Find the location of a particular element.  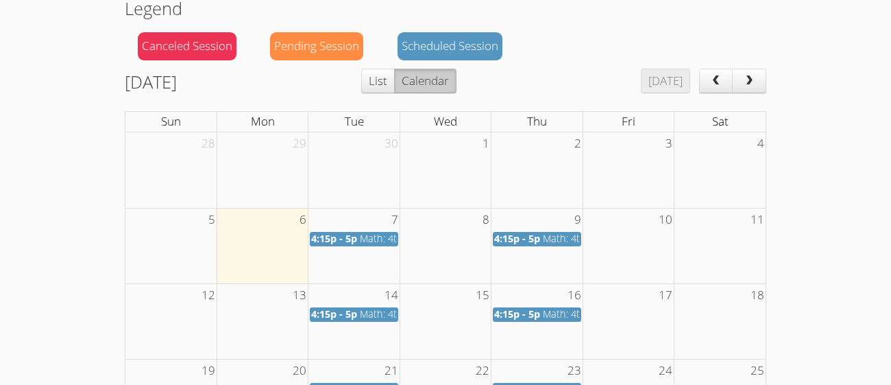

span: 28 is located at coordinates (208, 143).